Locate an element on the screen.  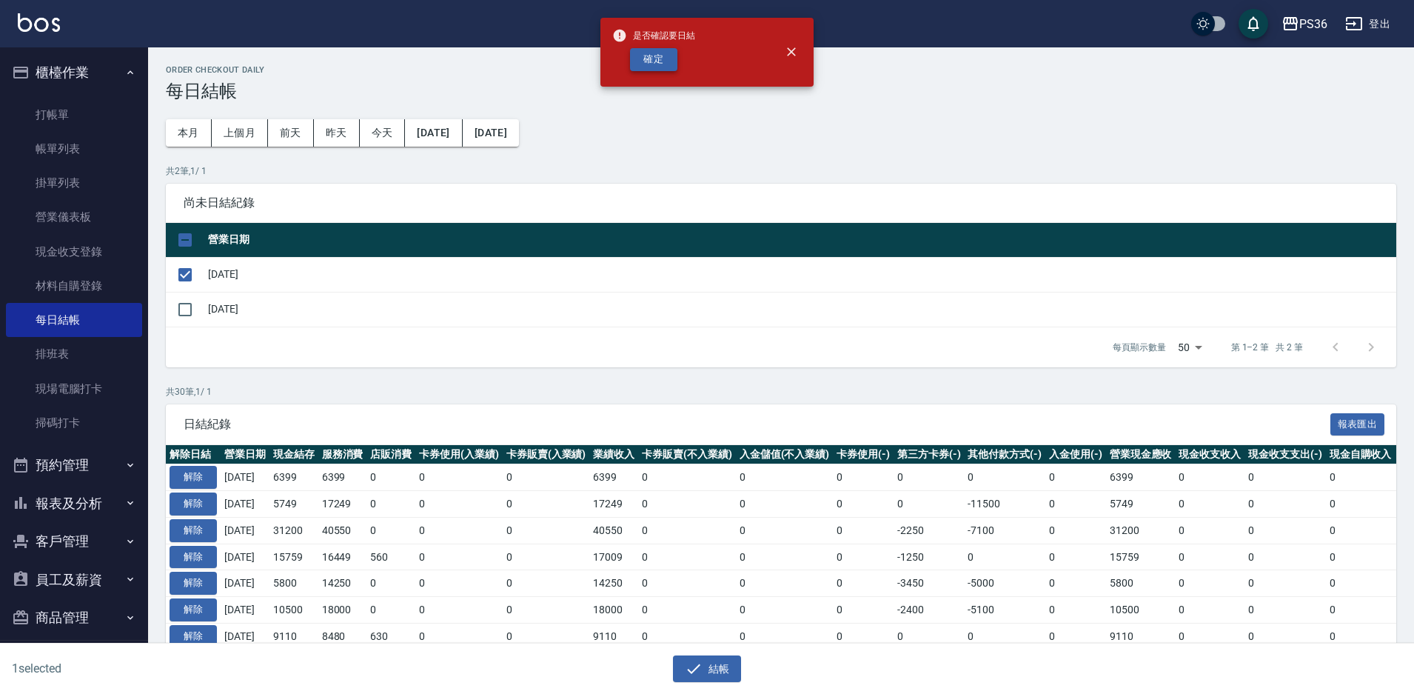
button: 登出 is located at coordinates (1367, 24).